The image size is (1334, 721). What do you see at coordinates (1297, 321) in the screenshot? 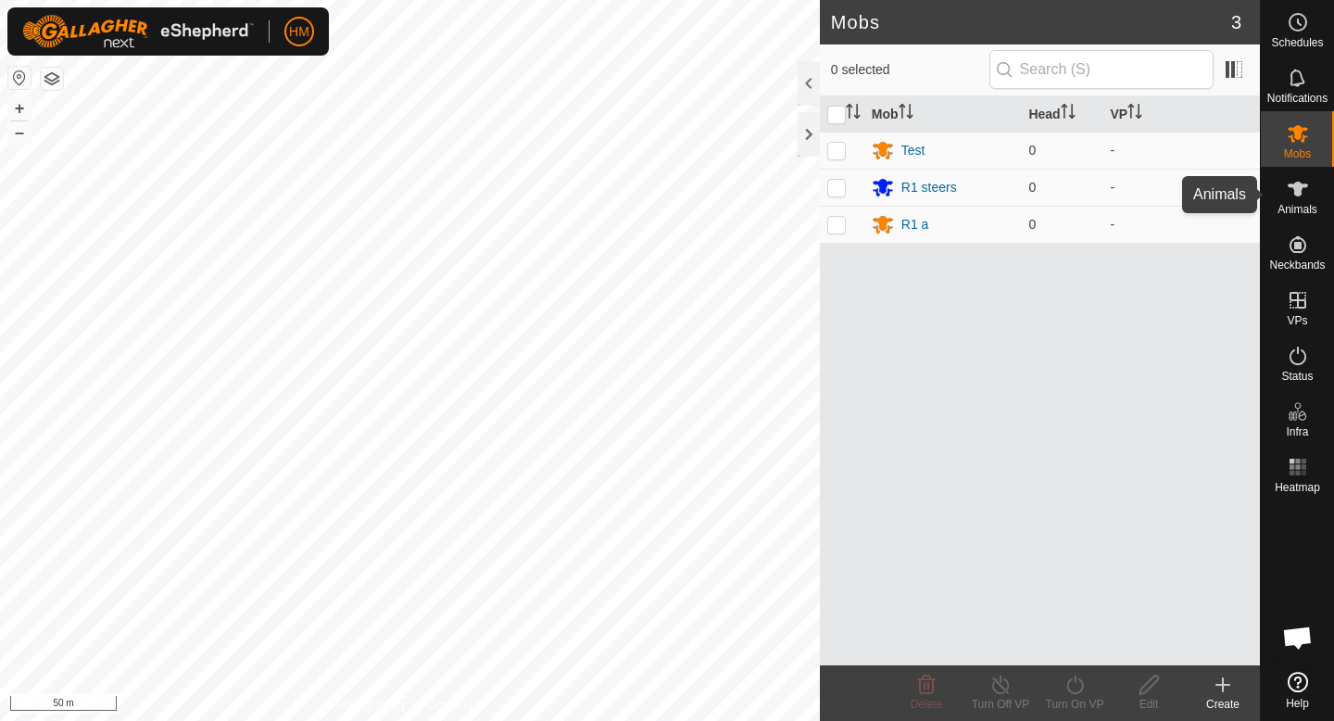
I see `span: VPs` at bounding box center [1297, 321].